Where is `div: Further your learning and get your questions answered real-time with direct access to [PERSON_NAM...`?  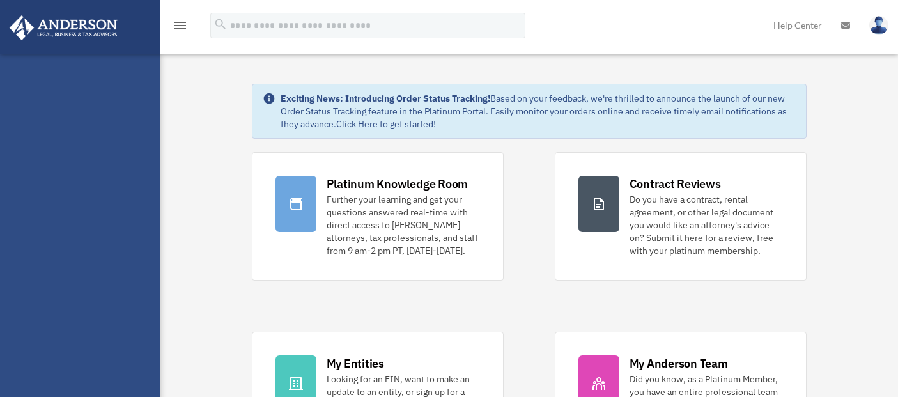 div: Further your learning and get your questions answered real-time with direct access to [PERSON_NAM... is located at coordinates (403, 225).